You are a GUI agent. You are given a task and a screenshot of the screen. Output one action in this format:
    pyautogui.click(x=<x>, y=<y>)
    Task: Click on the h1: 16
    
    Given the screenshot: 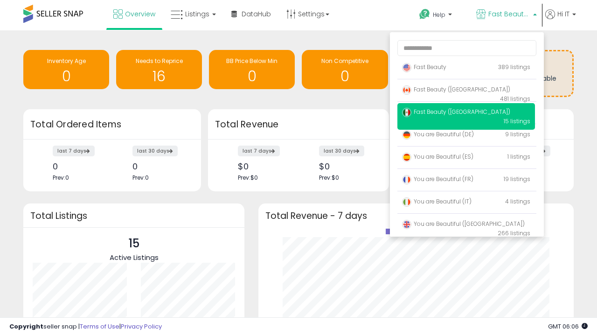 What is the action you would take?
    pyautogui.click(x=159, y=76)
    